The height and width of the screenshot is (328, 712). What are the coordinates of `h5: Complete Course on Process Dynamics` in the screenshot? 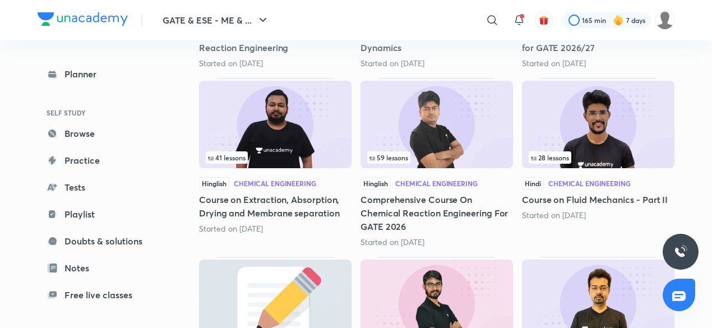 It's located at (437, 41).